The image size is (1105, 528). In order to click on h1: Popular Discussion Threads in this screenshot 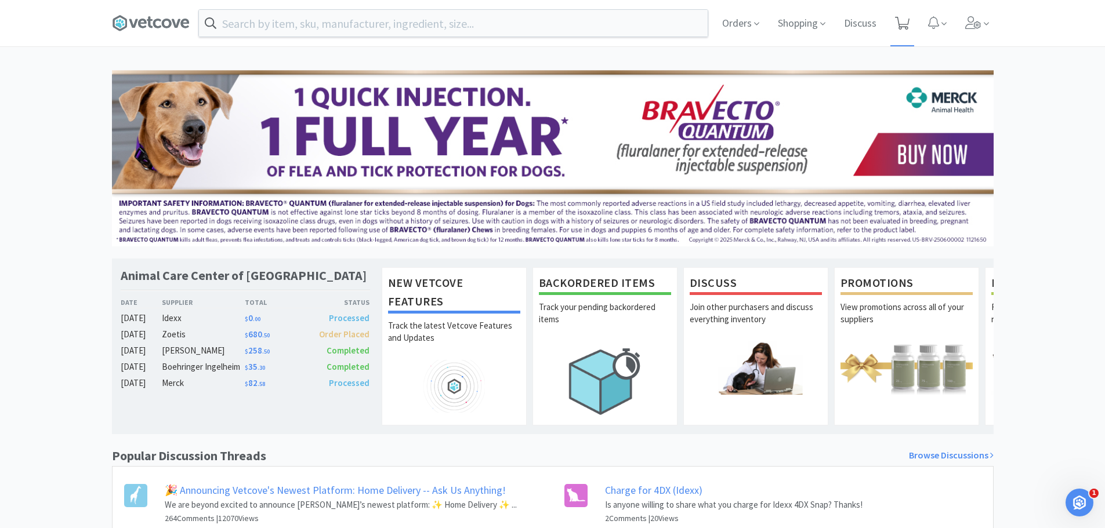, I will do `click(189, 456)`.